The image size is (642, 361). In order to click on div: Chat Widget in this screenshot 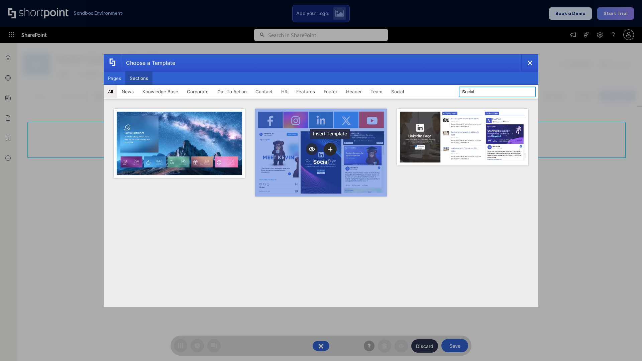, I will do `click(625, 345)`.